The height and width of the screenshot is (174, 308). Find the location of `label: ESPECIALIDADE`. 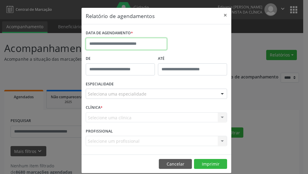

label: ESPECIALIDADE is located at coordinates (100, 84).